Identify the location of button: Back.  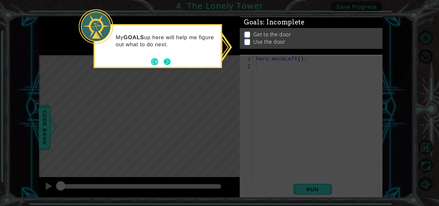
(157, 62).